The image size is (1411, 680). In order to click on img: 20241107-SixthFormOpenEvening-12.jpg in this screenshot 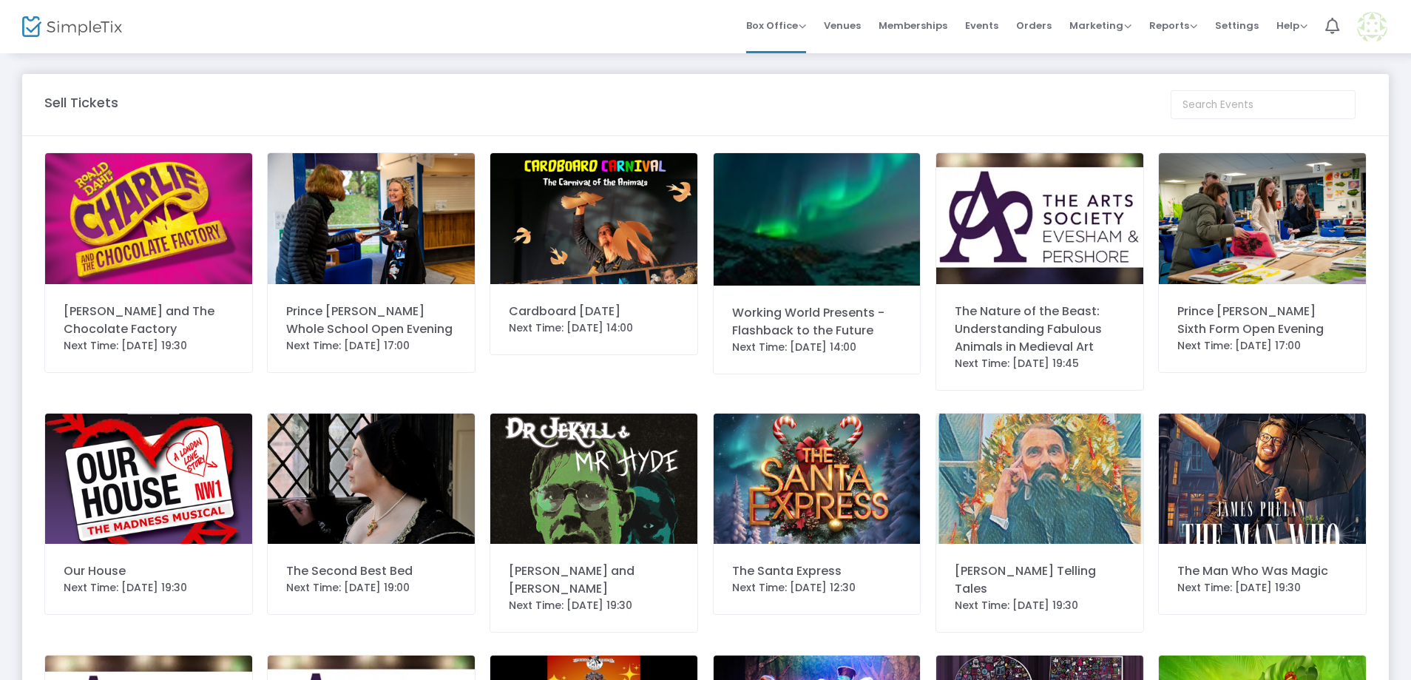, I will do `click(1262, 218)`.